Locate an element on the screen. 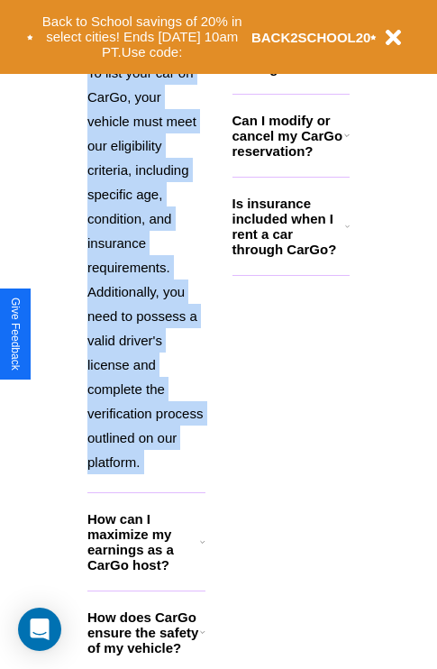  div: Open Intercom Messenger is located at coordinates (40, 629).